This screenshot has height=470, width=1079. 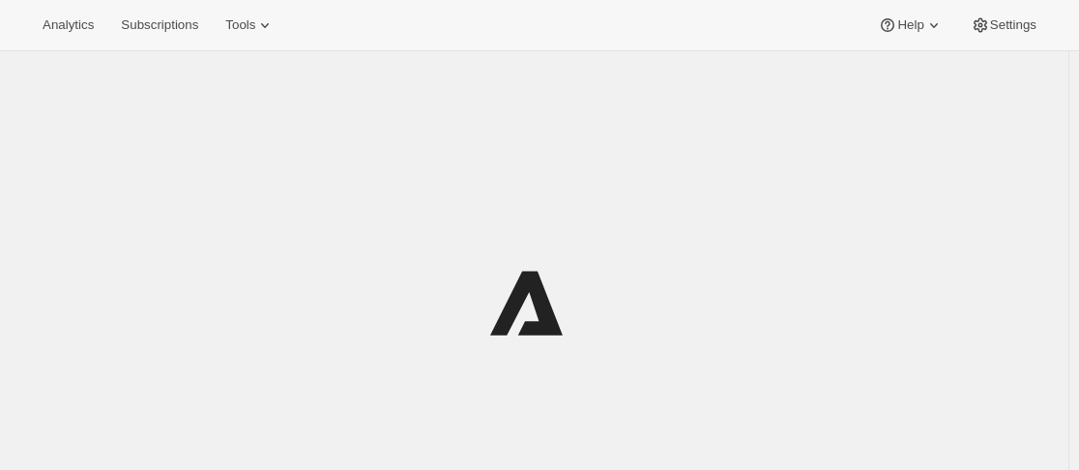 I want to click on span: Help, so click(x=910, y=25).